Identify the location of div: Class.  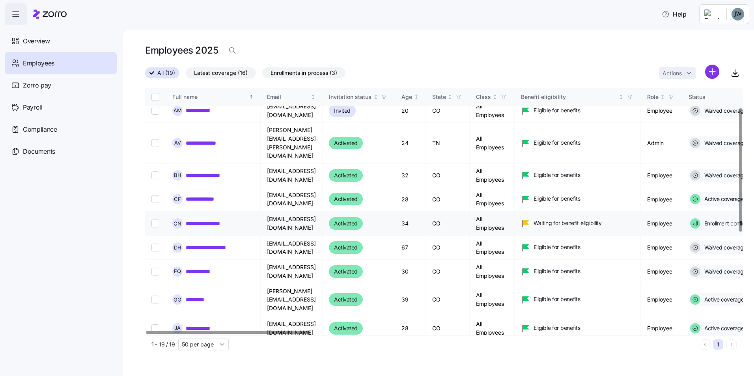
(483, 97).